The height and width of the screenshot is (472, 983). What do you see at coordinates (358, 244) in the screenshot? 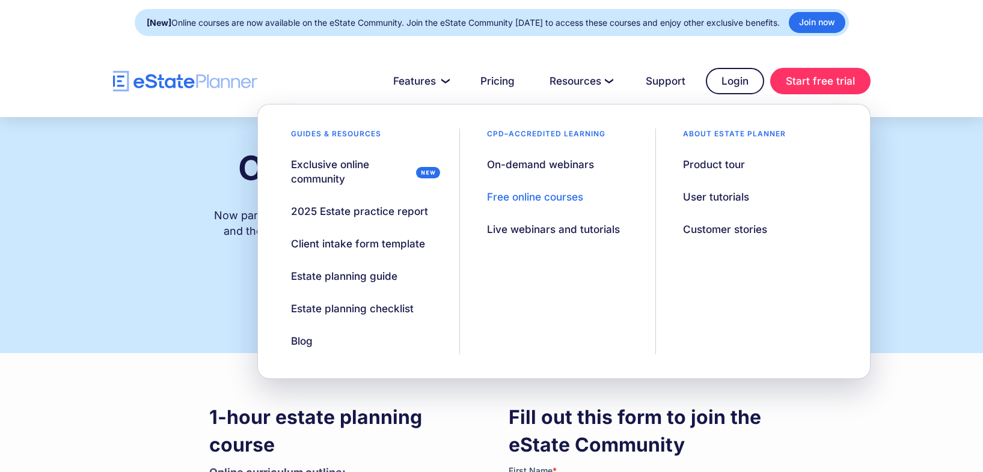
I see `a: Client intake form template` at bounding box center [358, 244].